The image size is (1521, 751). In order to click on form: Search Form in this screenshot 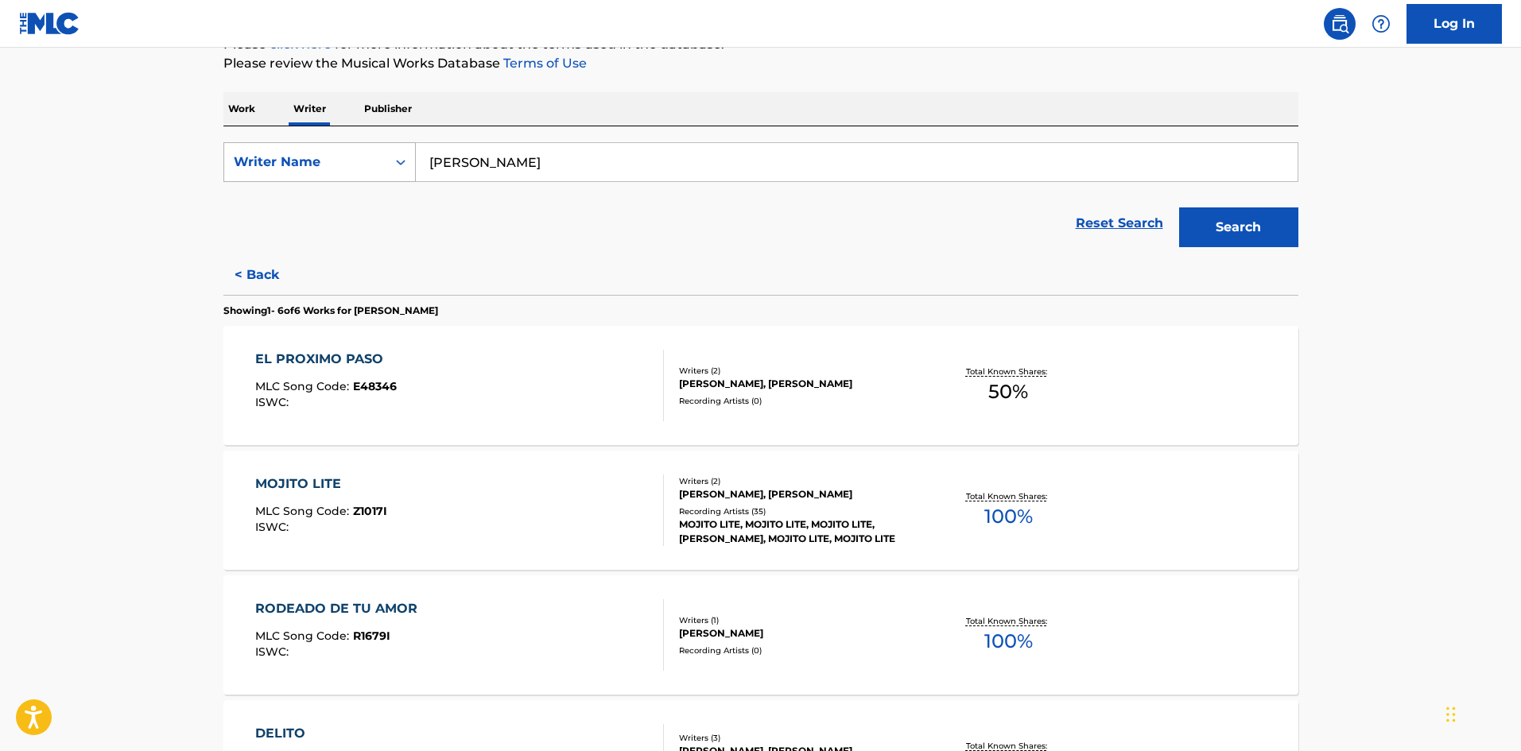, I will do `click(761, 199)`.